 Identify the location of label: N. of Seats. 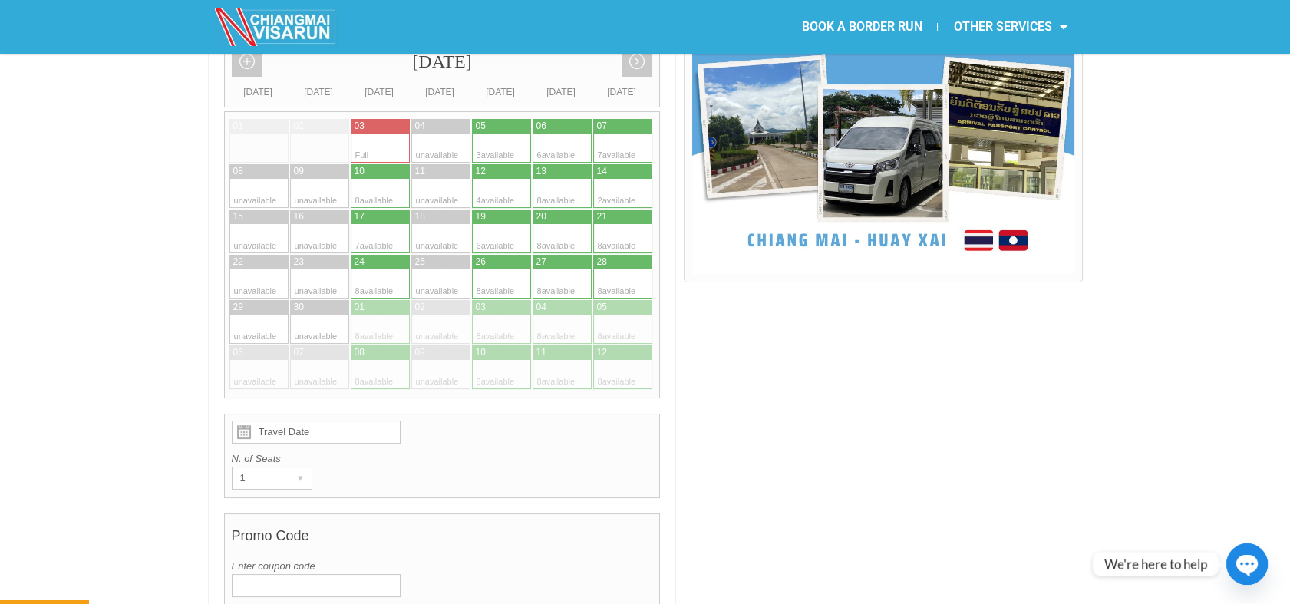
(442, 459).